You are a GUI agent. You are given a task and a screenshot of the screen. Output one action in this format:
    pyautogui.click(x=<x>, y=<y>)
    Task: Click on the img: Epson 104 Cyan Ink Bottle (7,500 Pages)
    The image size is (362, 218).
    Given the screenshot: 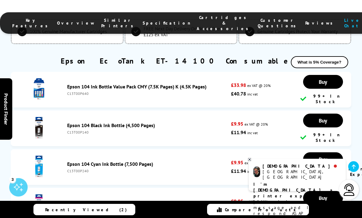 What is the action you would take?
    pyautogui.click(x=39, y=166)
    